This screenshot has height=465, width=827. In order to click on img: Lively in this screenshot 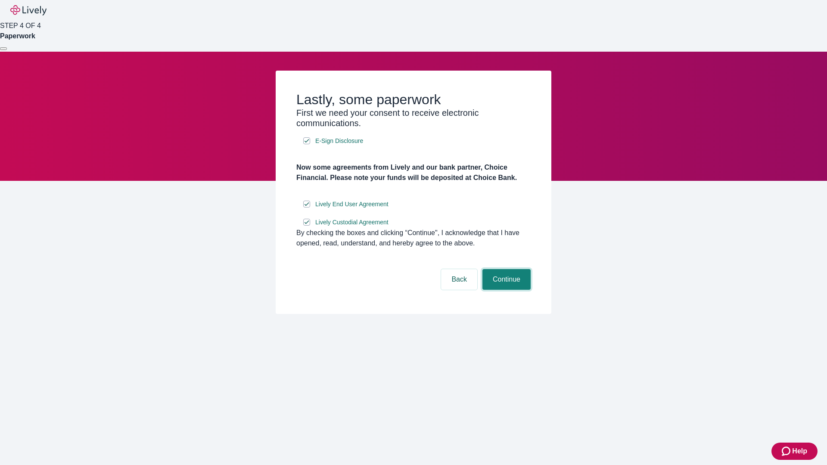, I will do `click(28, 10)`.